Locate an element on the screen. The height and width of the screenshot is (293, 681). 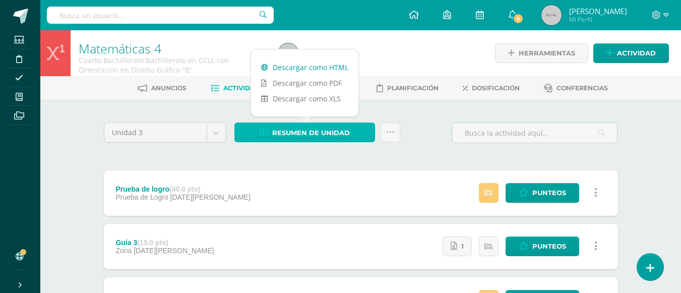
strong: (40.0 pts) is located at coordinates (184, 189).